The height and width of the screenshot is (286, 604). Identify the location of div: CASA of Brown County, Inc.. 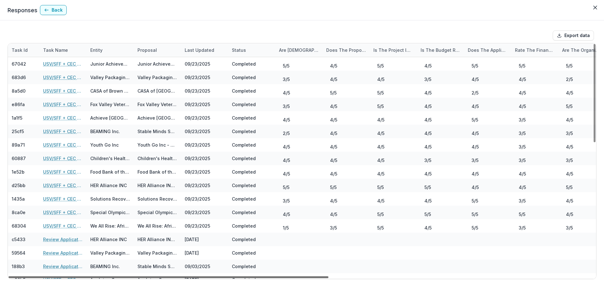
(110, 91).